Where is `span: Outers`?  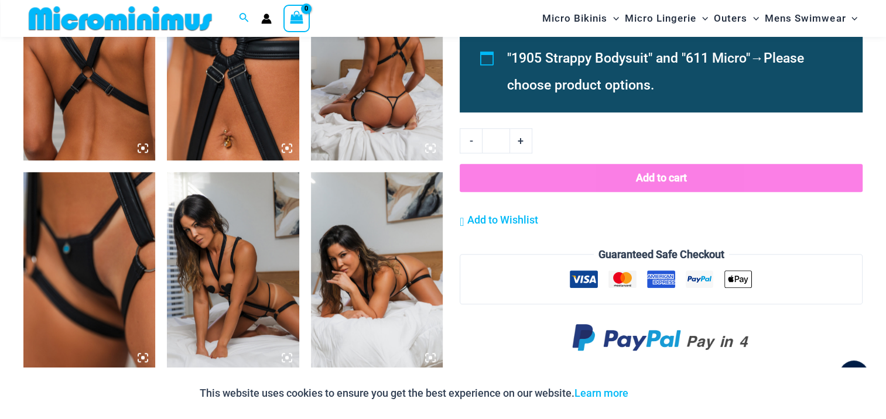
span: Outers is located at coordinates (730, 18).